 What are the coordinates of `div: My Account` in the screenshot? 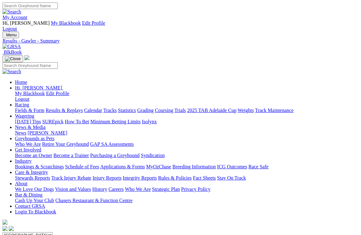 It's located at (181, 26).